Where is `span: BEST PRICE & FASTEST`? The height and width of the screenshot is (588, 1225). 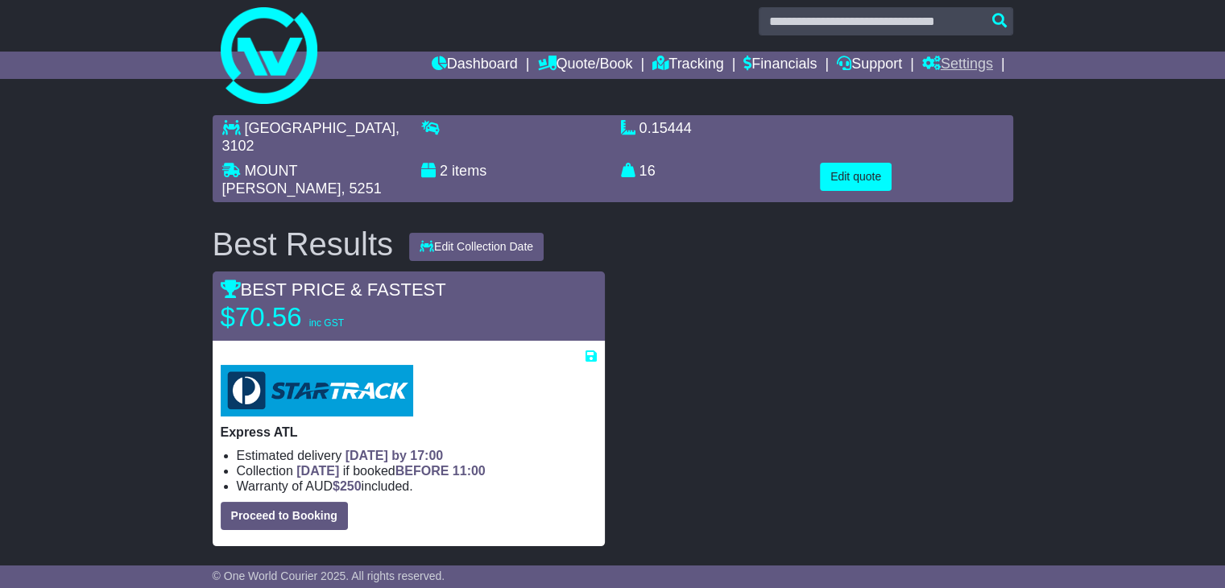
span: BEST PRICE & FASTEST is located at coordinates (333, 289).